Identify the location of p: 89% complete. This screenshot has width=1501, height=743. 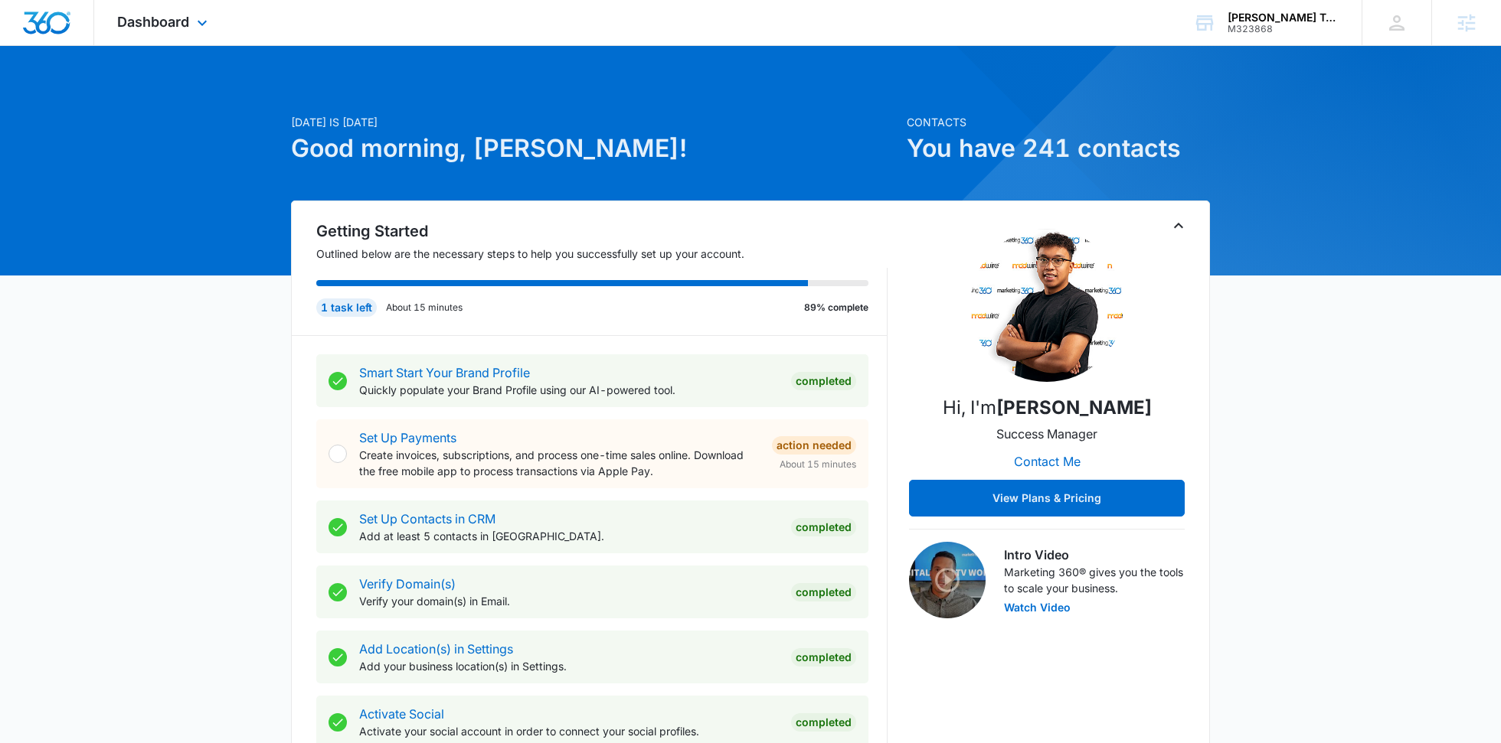
(836, 308).